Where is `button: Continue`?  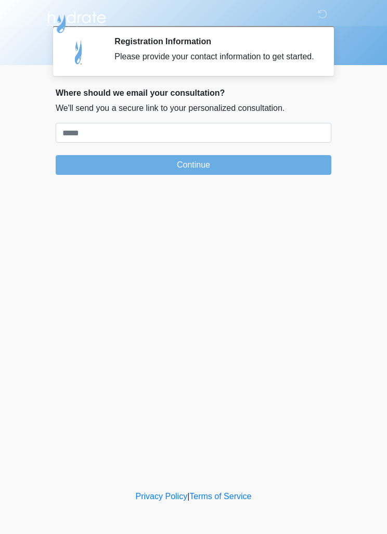
button: Continue is located at coordinates (193, 165).